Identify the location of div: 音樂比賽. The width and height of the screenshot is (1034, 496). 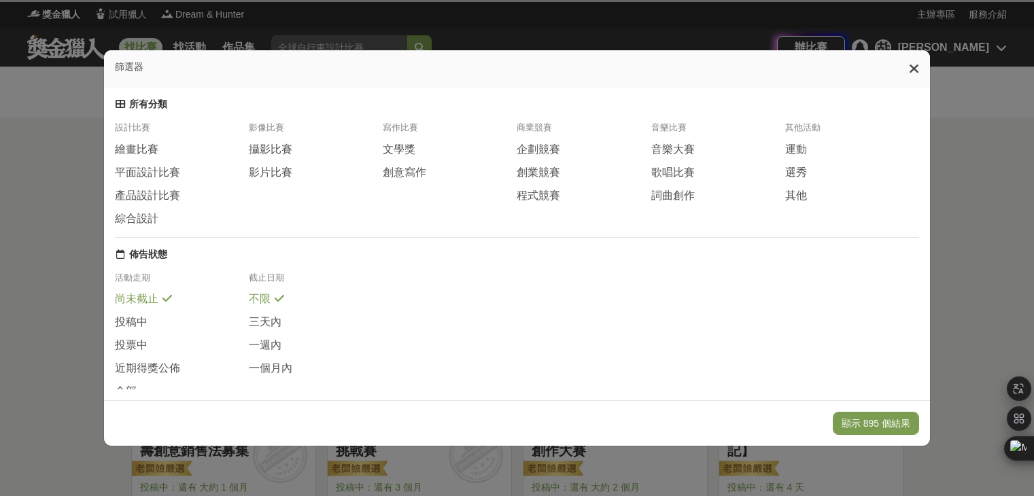
(718, 132).